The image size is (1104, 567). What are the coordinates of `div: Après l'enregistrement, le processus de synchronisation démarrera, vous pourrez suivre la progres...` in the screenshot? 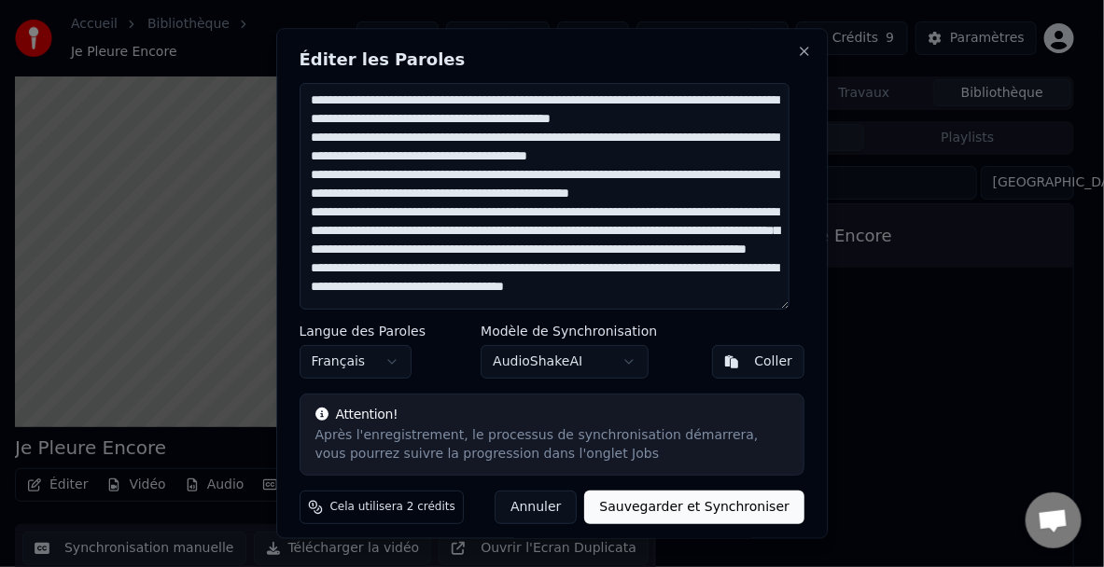 It's located at (552, 446).